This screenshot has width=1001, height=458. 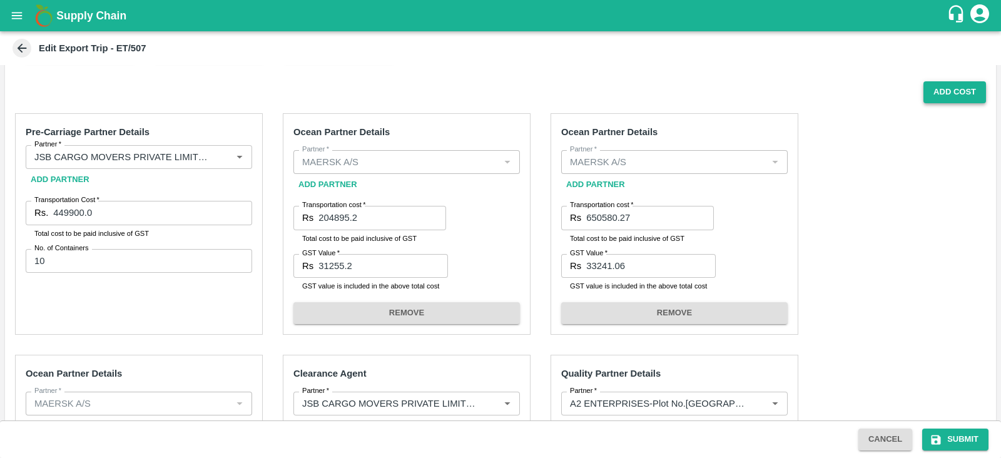 I want to click on p: Rs., so click(x=41, y=213).